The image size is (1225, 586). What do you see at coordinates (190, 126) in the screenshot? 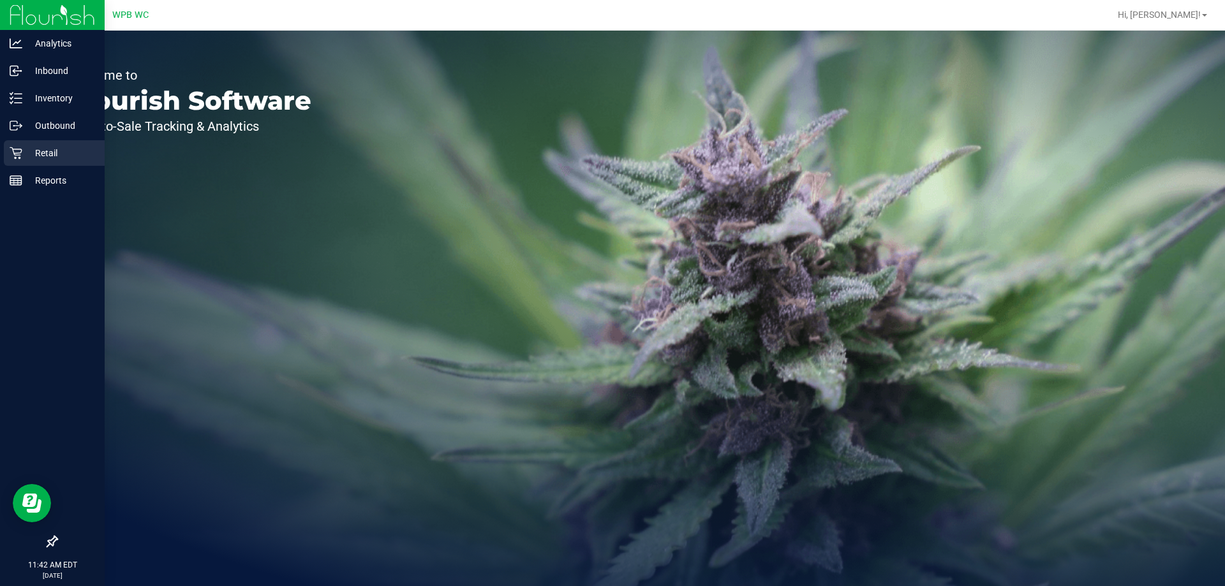
I see `p: Seed-to-Sale Tracking & Analytics` at bounding box center [190, 126].